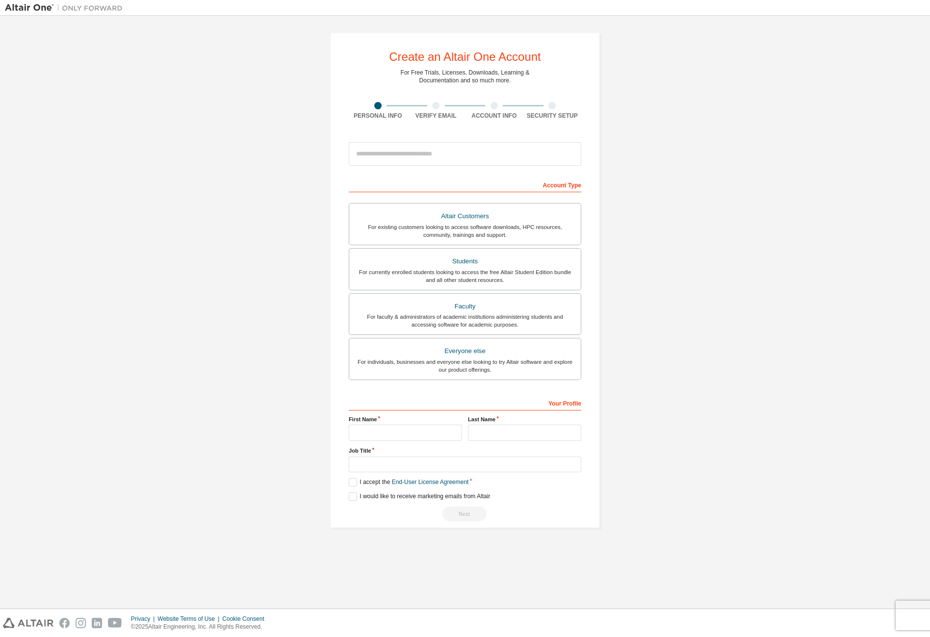 The image size is (930, 637). Describe the element at coordinates (97, 623) in the screenshot. I see `img: linkedin.svg` at that location.